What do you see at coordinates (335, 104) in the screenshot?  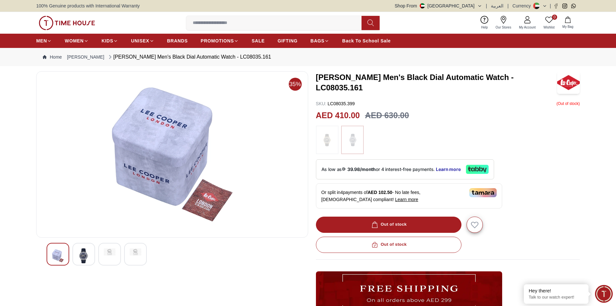 I see `p: LC08035.399` at bounding box center [335, 104].